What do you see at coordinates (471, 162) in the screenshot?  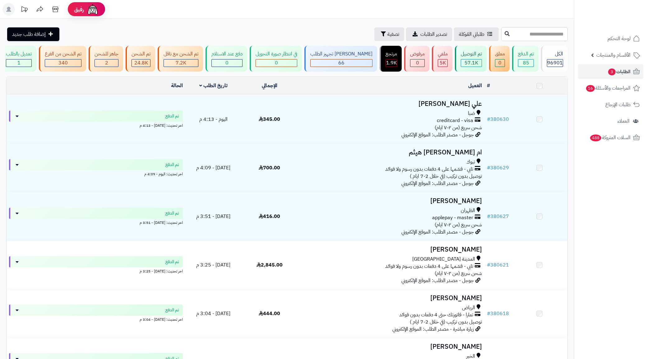 I see `span: تبوك` at bounding box center [471, 162].